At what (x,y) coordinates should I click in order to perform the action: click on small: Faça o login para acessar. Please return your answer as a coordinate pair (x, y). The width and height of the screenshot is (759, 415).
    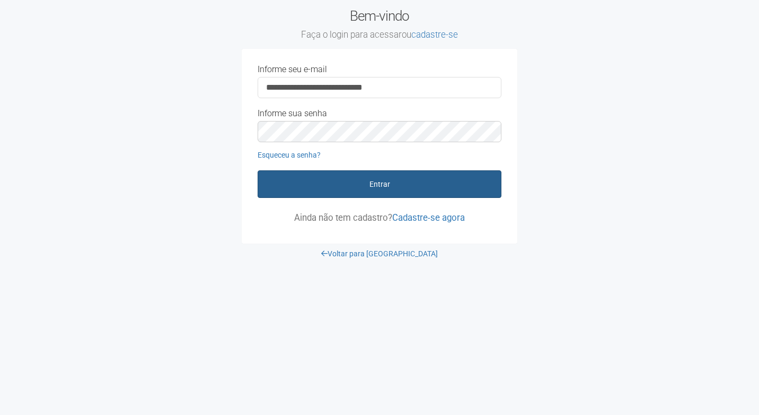
    Looking at the image, I should click on (380, 35).